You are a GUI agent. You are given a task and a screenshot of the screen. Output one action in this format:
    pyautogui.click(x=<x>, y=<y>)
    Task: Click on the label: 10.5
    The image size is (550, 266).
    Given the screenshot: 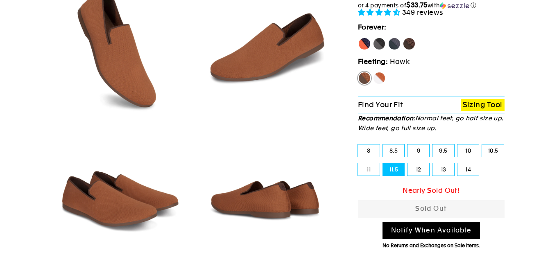 What is the action you would take?
    pyautogui.click(x=493, y=151)
    